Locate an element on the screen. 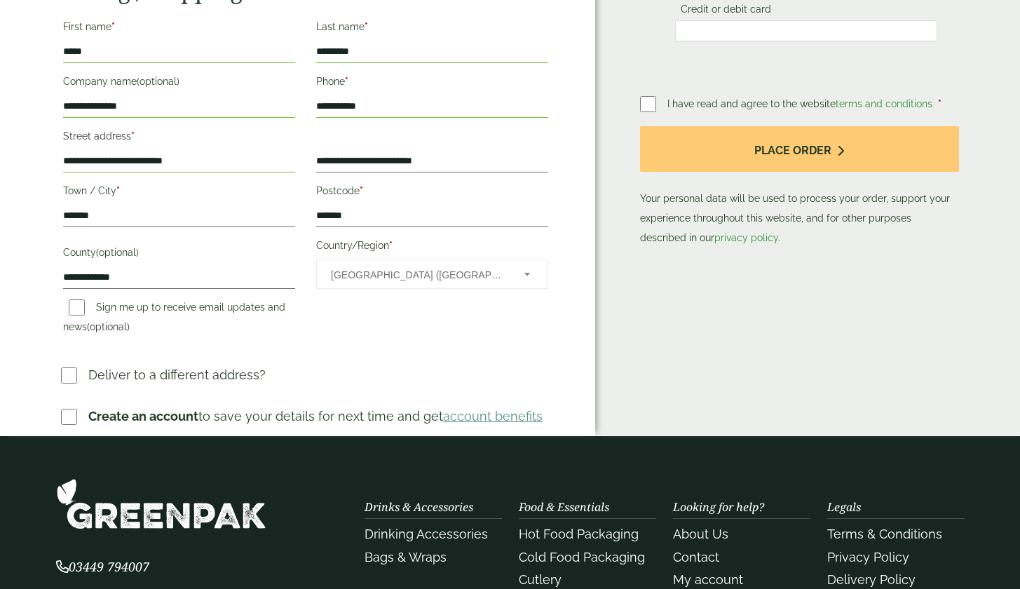 The width and height of the screenshot is (1020, 589). a: Drinking Accessories is located at coordinates (426, 533).